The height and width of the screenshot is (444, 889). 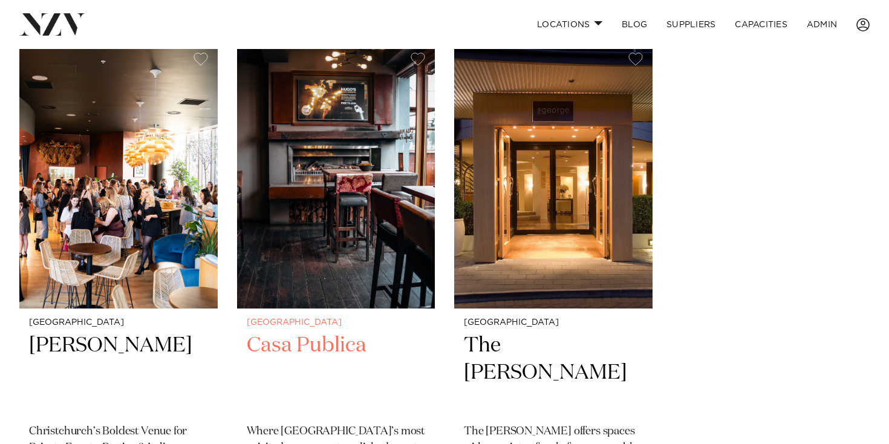 What do you see at coordinates (761, 24) in the screenshot?
I see `a: Capacities` at bounding box center [761, 24].